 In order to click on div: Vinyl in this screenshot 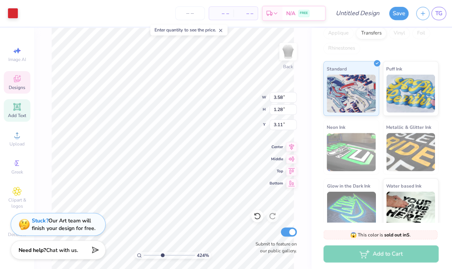, I will do `click(398, 33)`.